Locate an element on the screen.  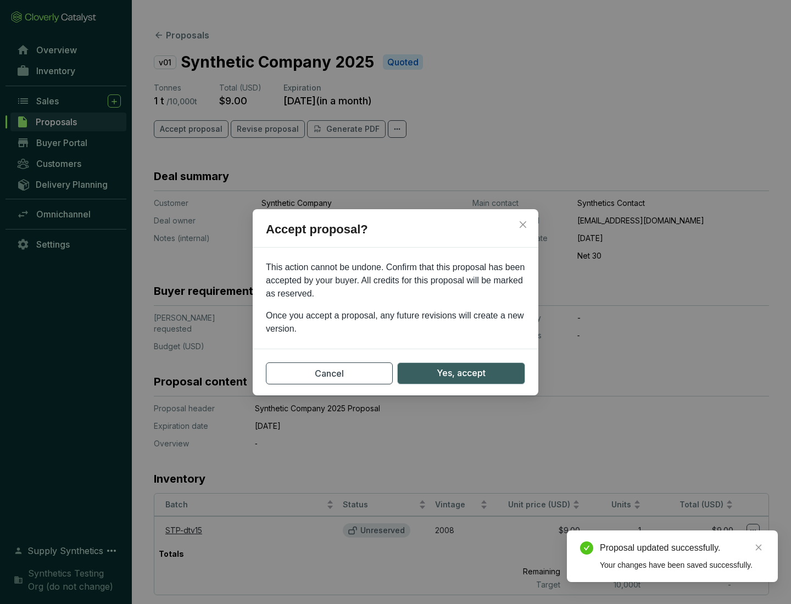
div: Proposal updated successfully. is located at coordinates (682, 548).